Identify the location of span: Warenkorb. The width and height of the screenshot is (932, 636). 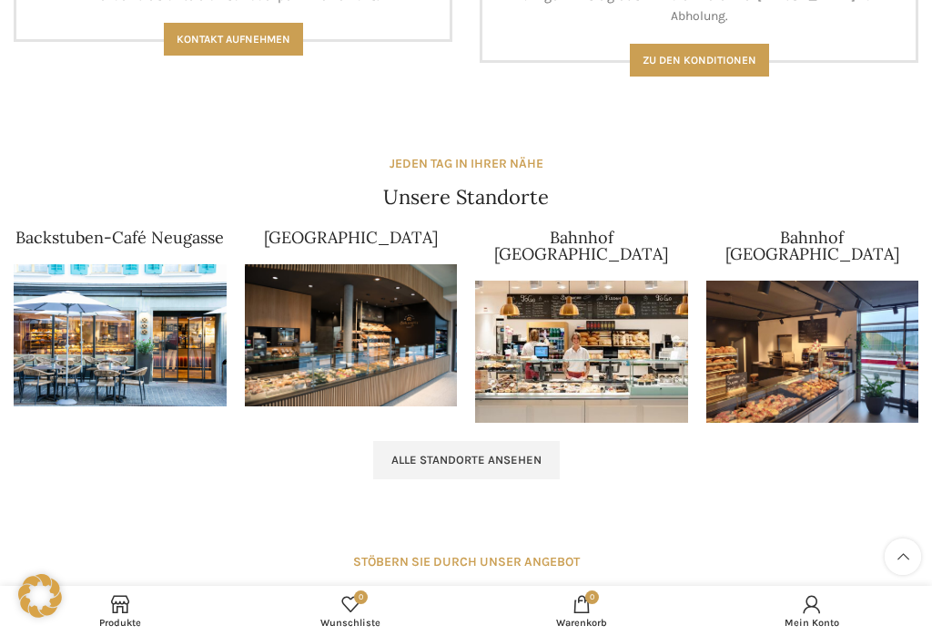
(582, 622).